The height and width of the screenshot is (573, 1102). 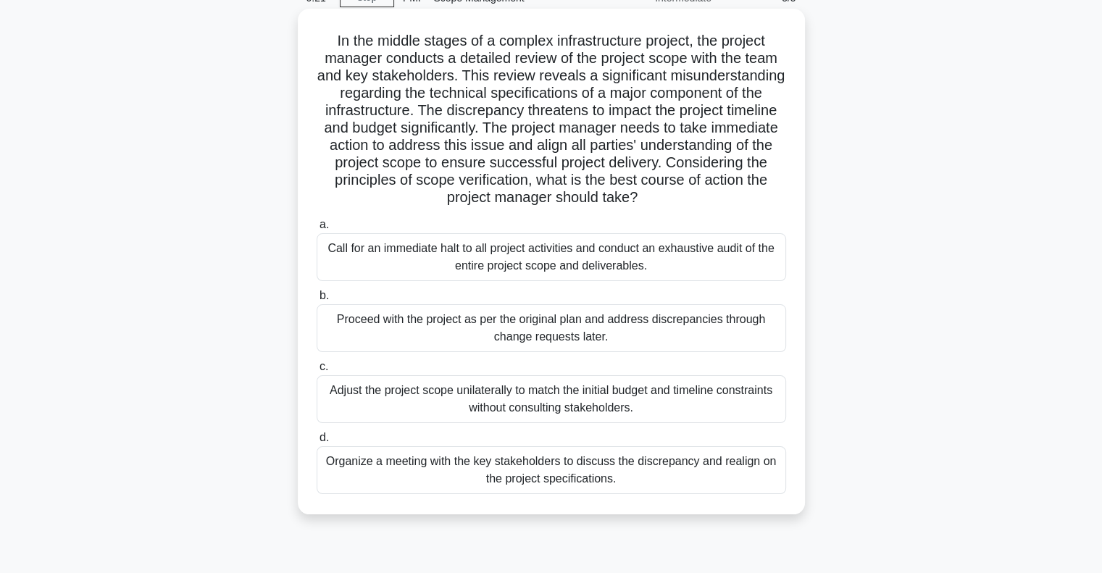 I want to click on span: a., so click(x=324, y=224).